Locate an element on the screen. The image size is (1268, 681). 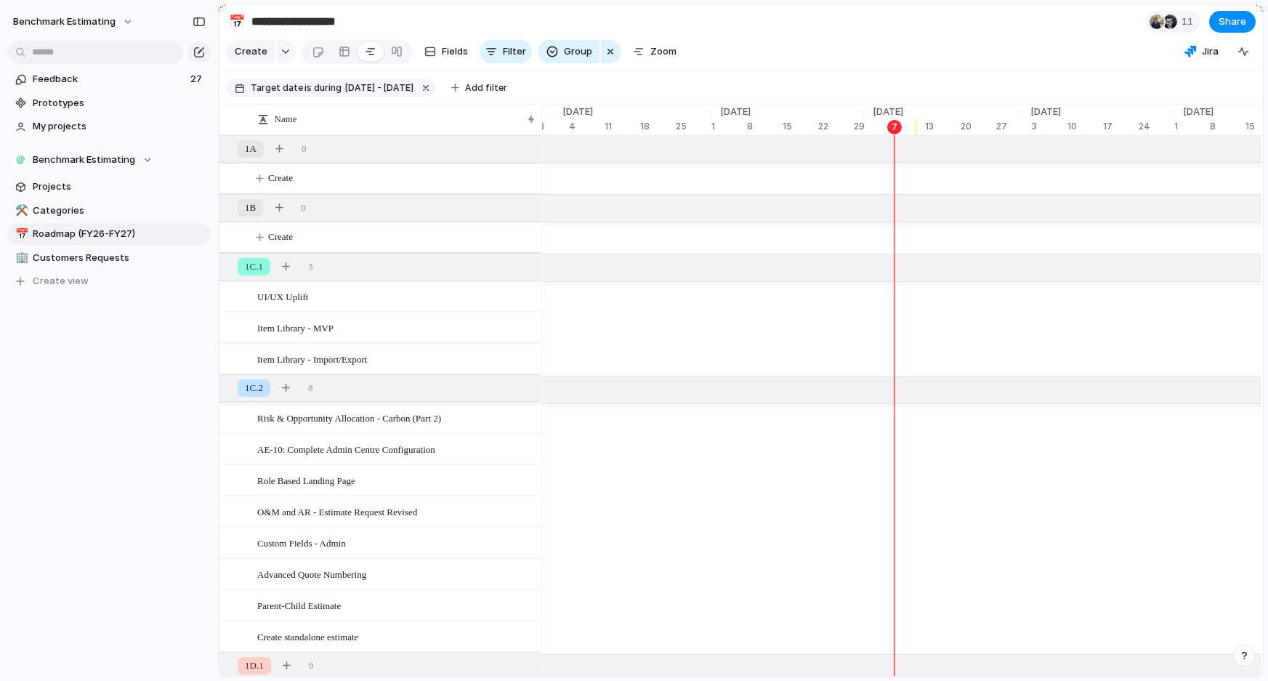
button: Jira is located at coordinates (1202, 52).